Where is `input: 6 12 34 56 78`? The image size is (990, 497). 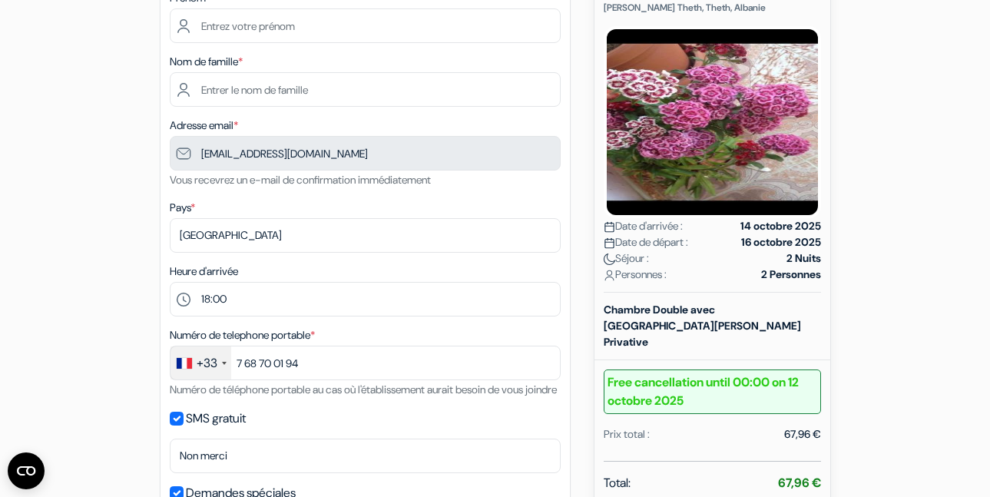
input: 6 12 34 56 78 is located at coordinates (365, 363).